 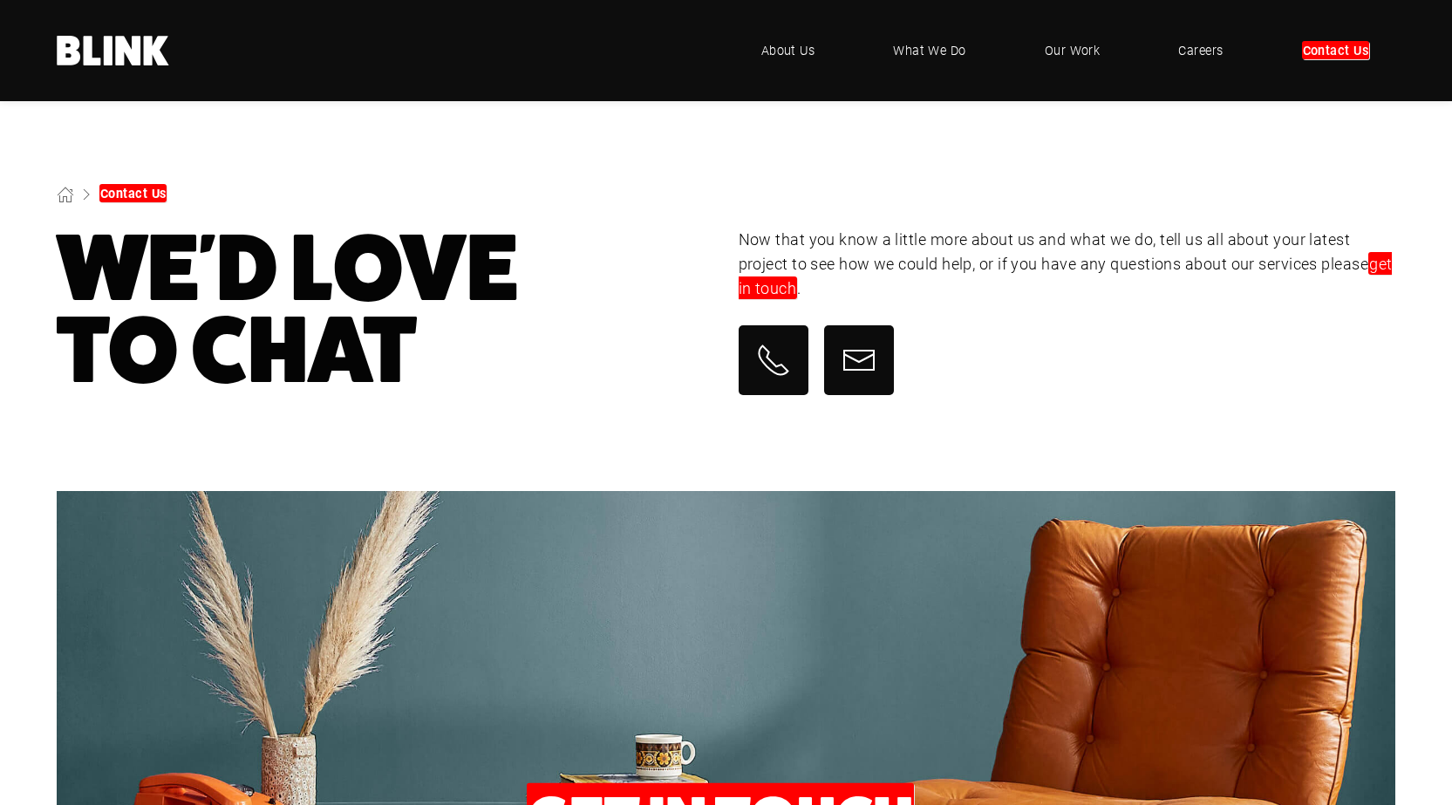 What do you see at coordinates (929, 51) in the screenshot?
I see `span: What We Do` at bounding box center [929, 51].